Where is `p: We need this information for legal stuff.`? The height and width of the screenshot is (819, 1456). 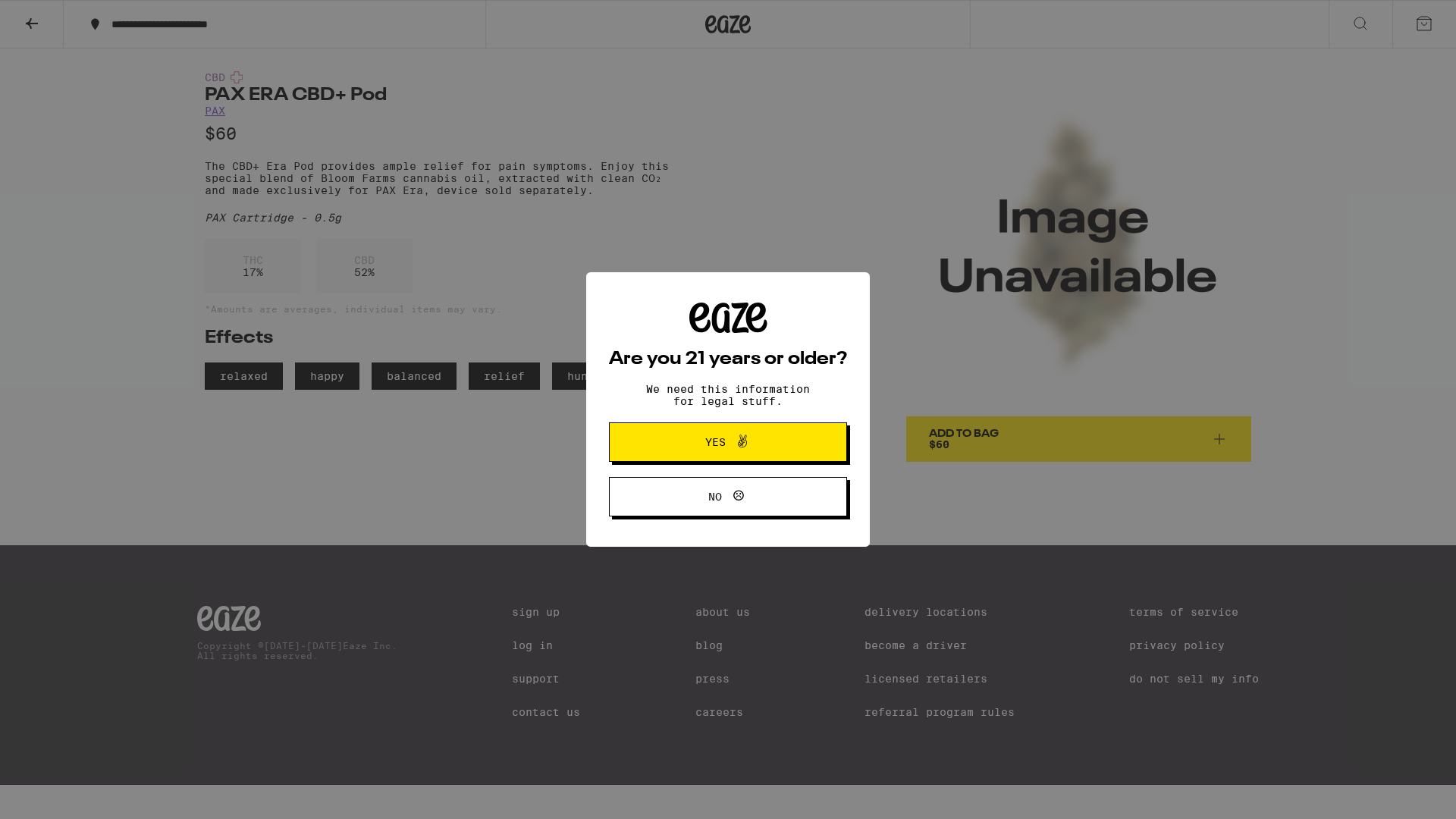
p: We need this information for legal stuff. is located at coordinates (728, 395).